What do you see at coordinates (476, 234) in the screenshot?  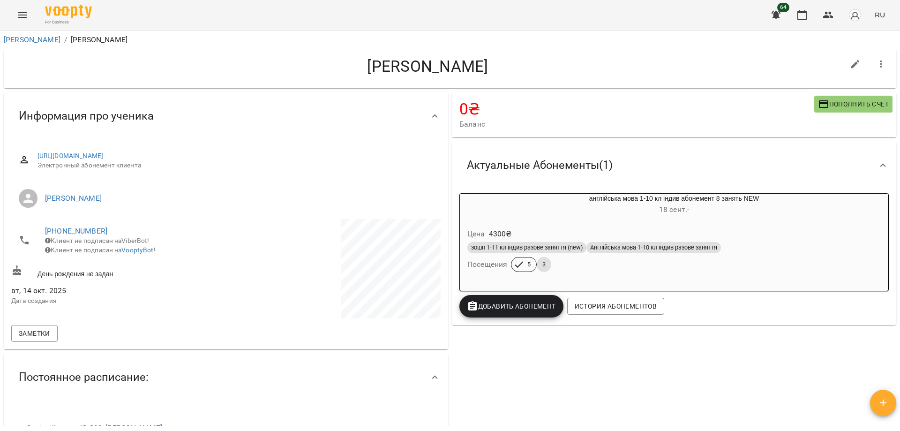 I see `h6: Цена` at bounding box center [476, 234].